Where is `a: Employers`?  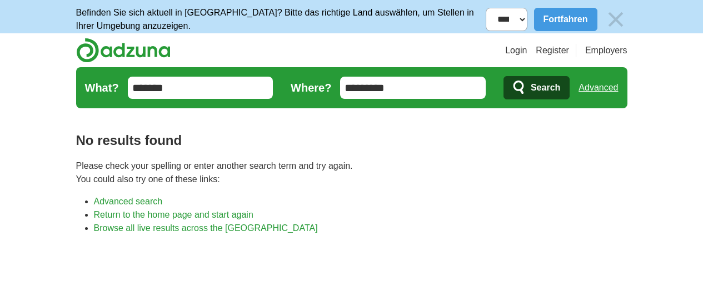
a: Employers is located at coordinates (606, 51).